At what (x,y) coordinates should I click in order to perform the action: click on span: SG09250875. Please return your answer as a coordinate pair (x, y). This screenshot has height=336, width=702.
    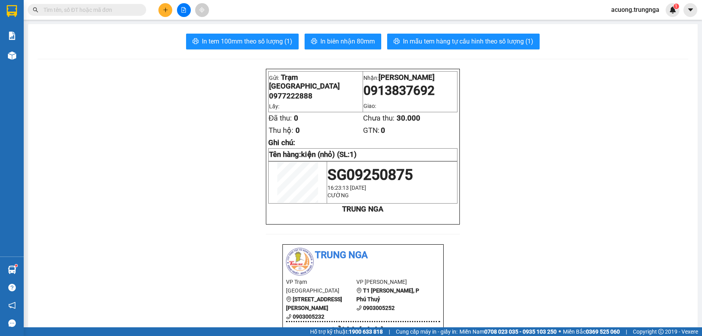
    Looking at the image, I should click on (370, 175).